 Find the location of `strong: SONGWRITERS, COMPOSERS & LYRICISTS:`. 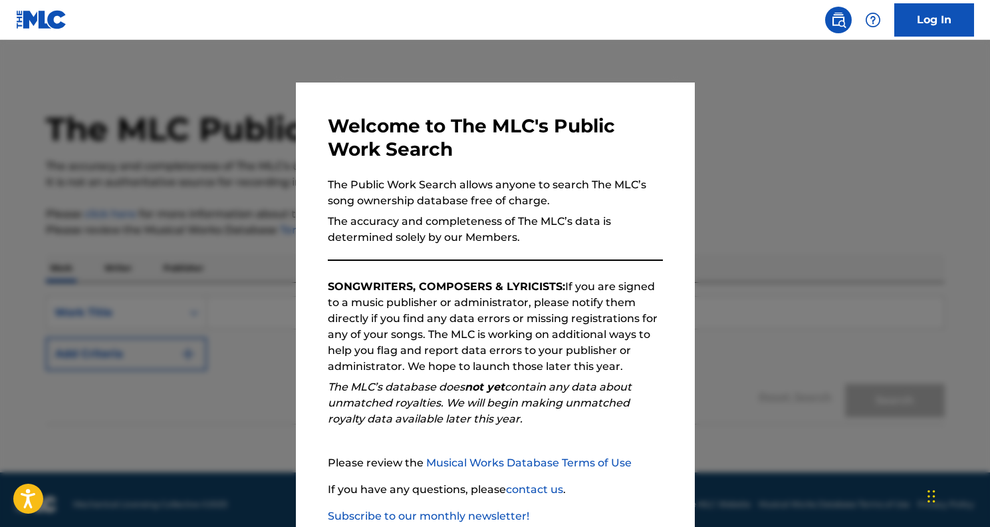

strong: SONGWRITERS, COMPOSERS & LYRICISTS: is located at coordinates (446, 286).